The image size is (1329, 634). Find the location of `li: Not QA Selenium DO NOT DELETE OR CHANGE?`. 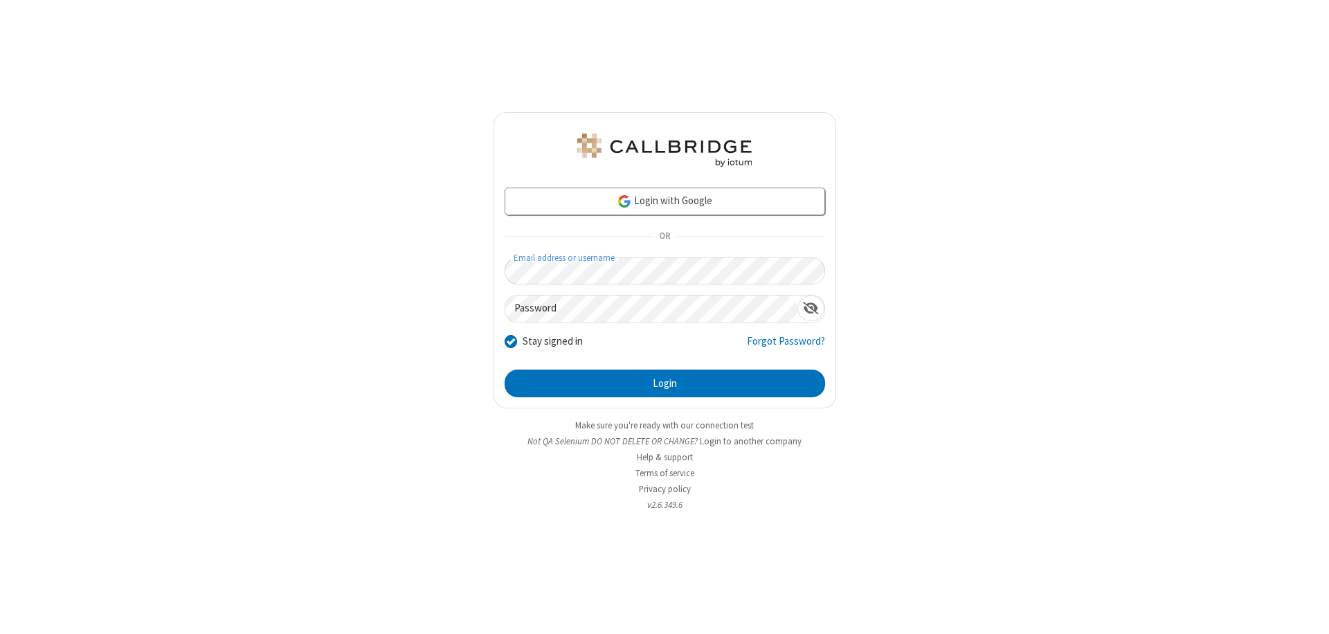

li: Not QA Selenium DO NOT DELETE OR CHANGE? is located at coordinates (664, 441).